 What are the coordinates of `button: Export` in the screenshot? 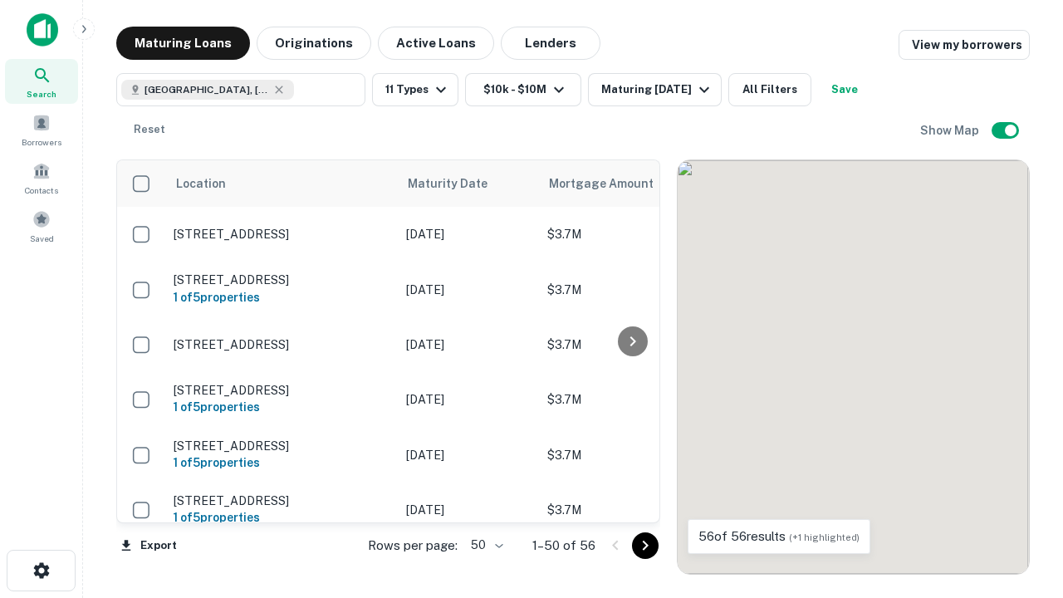 It's located at (149, 546).